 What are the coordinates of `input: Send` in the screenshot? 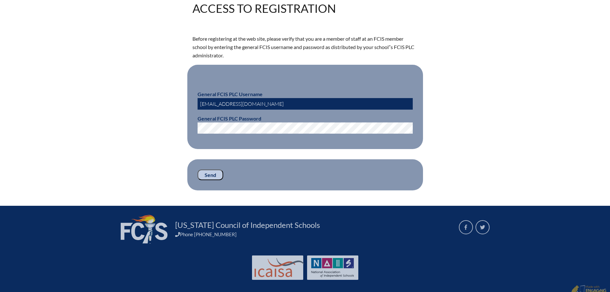 It's located at (210, 175).